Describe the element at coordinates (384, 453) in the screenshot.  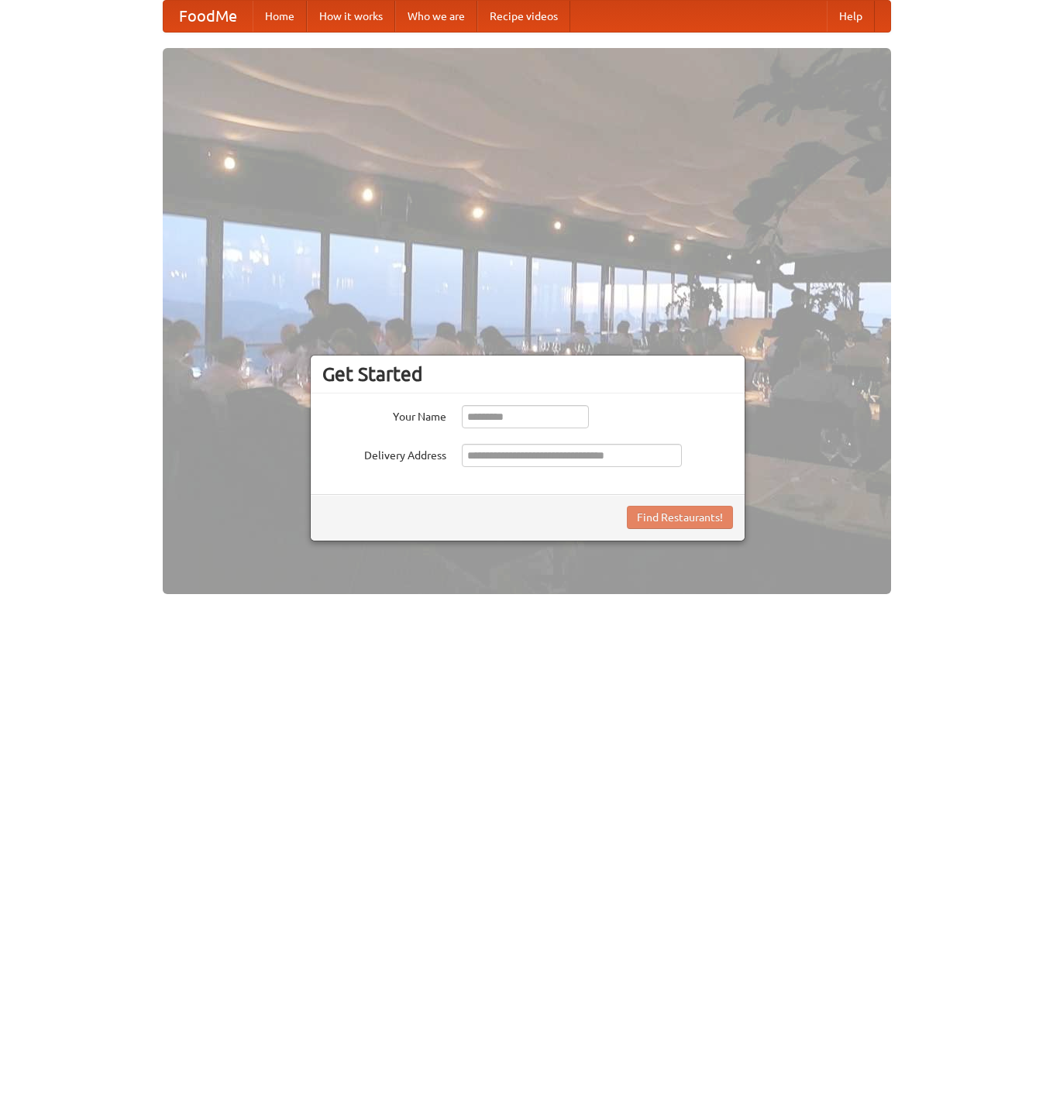
I see `label: Delivery Address` at that location.